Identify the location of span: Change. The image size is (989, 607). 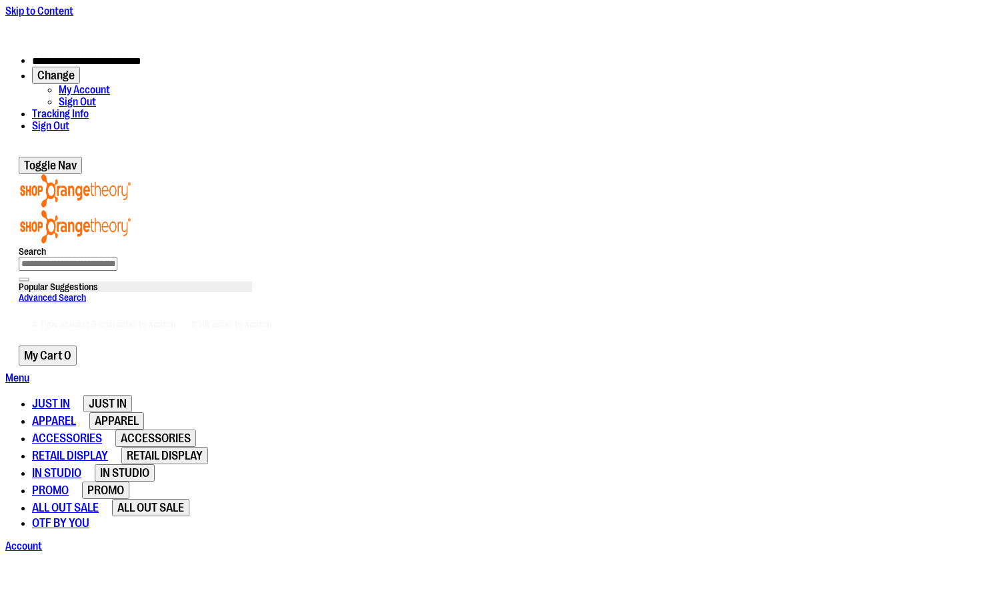
(56, 75).